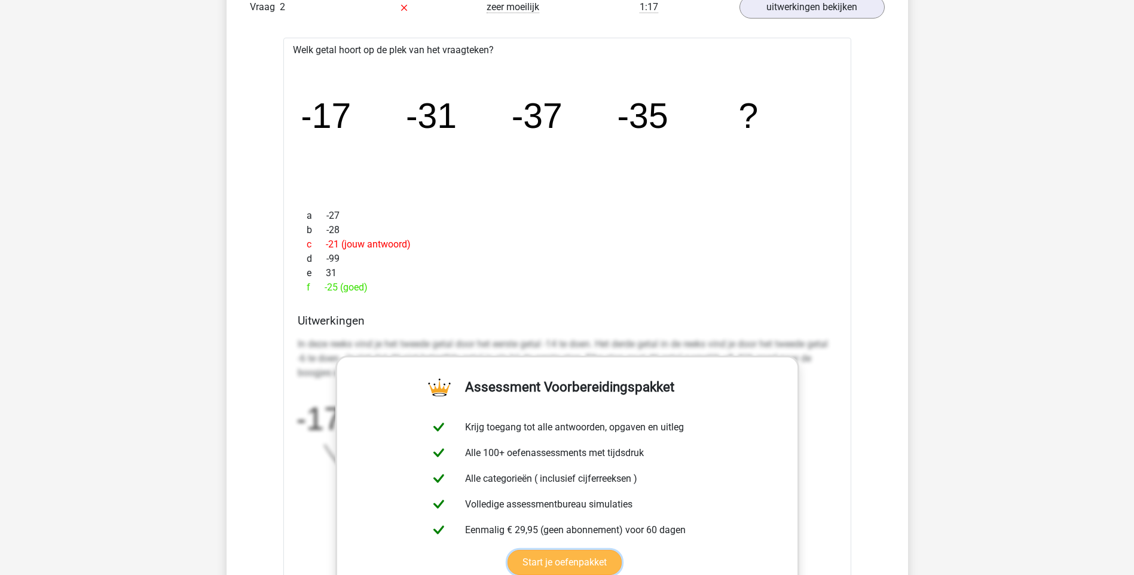 The image size is (1134, 575). What do you see at coordinates (316, 259) in the screenshot?
I see `span: d` at bounding box center [316, 259].